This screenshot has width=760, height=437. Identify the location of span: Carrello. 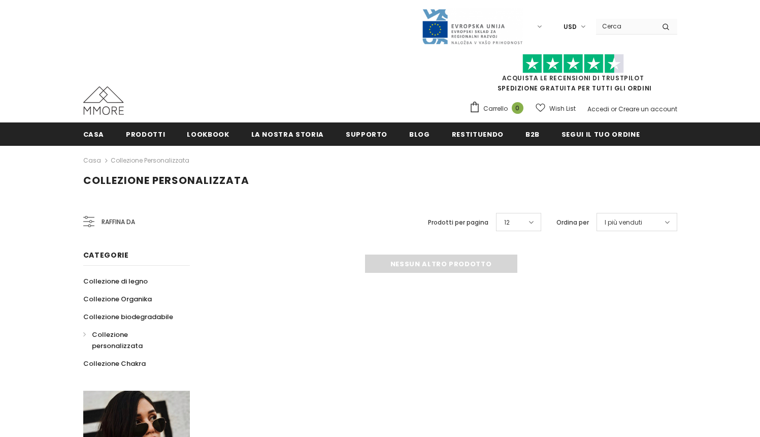
(496, 109).